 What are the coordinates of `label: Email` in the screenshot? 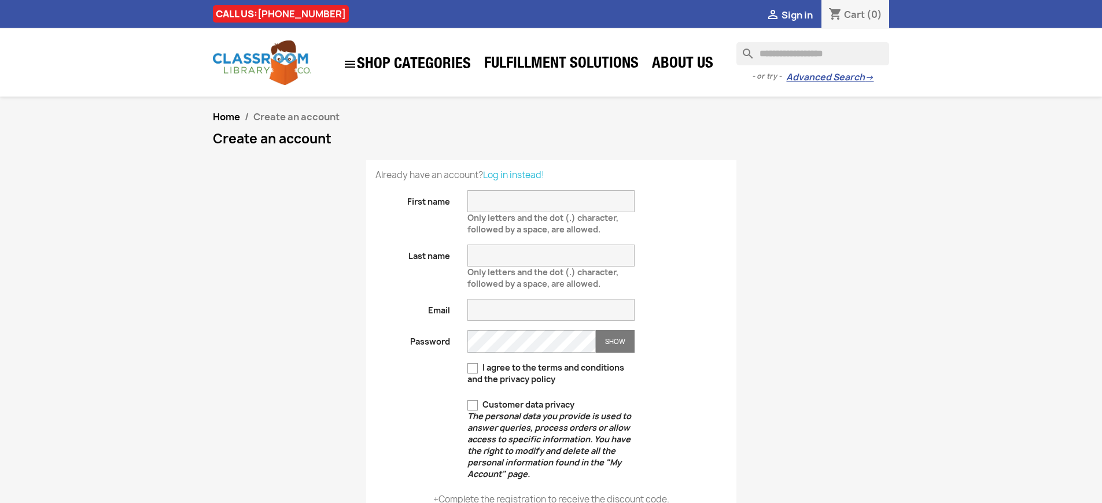 It's located at (413, 308).